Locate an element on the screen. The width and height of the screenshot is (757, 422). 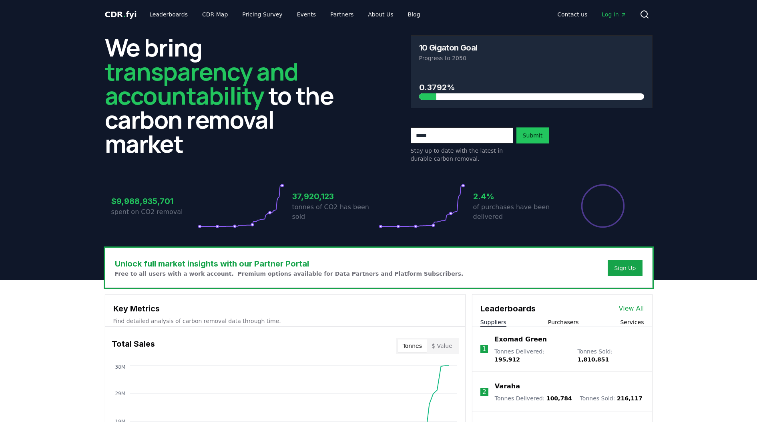
span: 1,810,851 is located at coordinates (593, 359).